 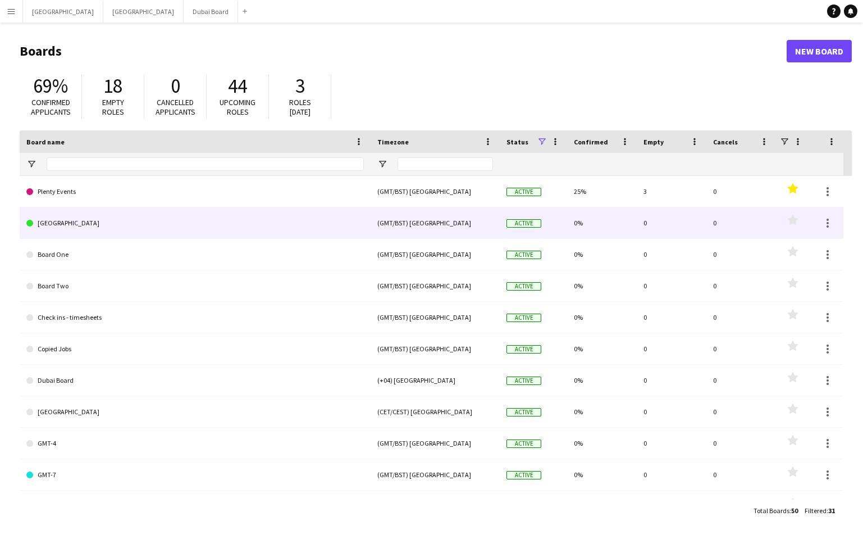 I want to click on span: 18, so click(x=113, y=86).